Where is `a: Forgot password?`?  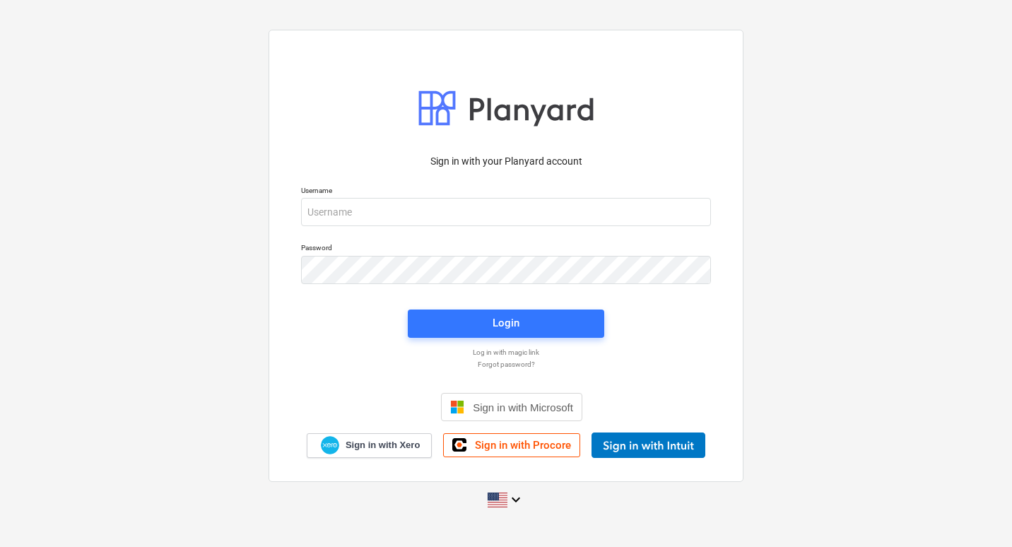
a: Forgot password? is located at coordinates (506, 364).